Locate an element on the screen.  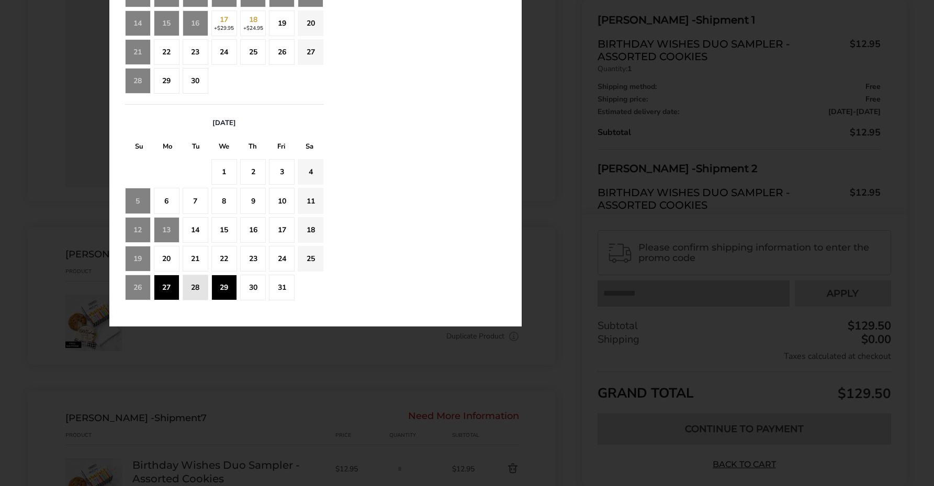
div: F is located at coordinates (281, 148).